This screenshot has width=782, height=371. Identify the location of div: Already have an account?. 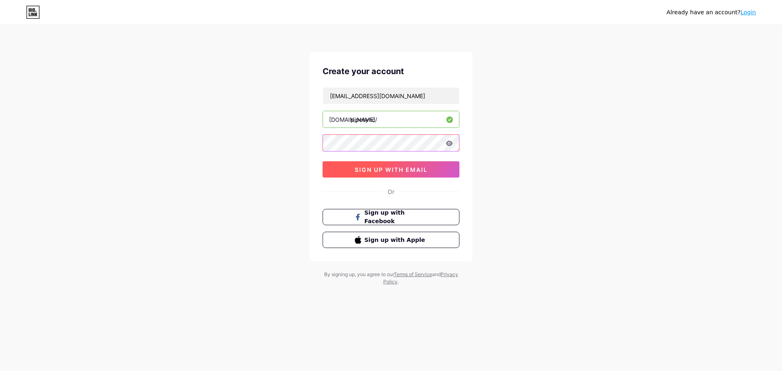
(711, 12).